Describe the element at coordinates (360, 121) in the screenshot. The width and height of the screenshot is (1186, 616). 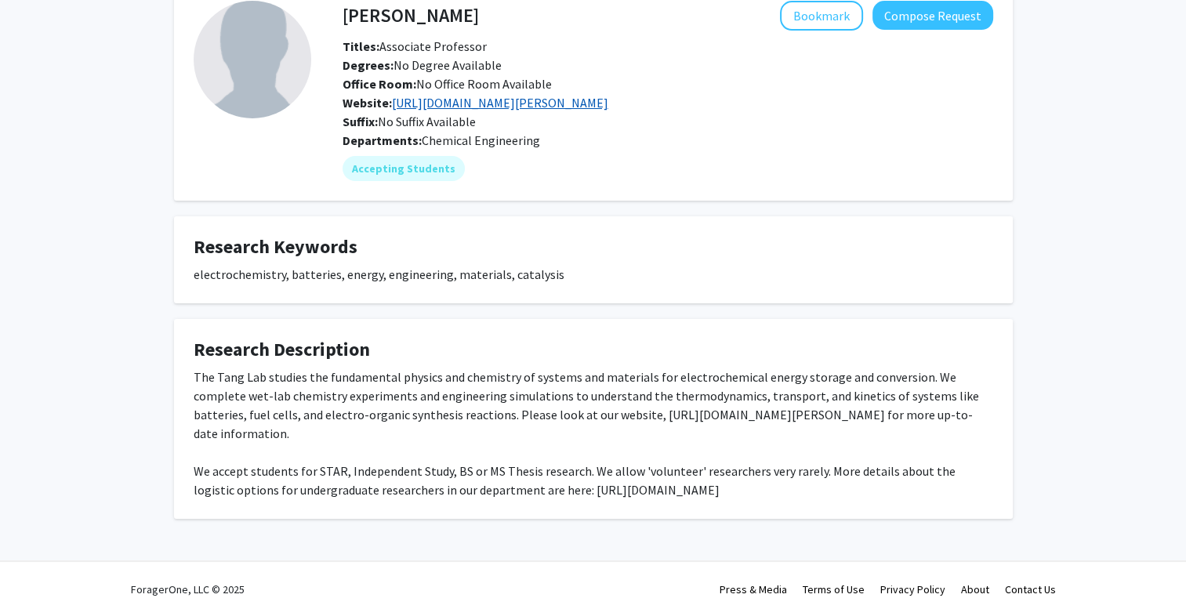
I see `b: Suffix:` at that location.